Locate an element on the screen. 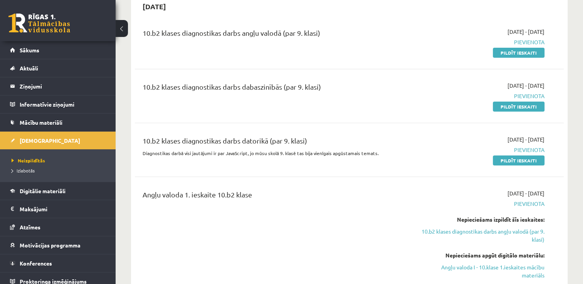 This screenshot has width=583, height=284. legend: Maksājumi is located at coordinates (63, 209).